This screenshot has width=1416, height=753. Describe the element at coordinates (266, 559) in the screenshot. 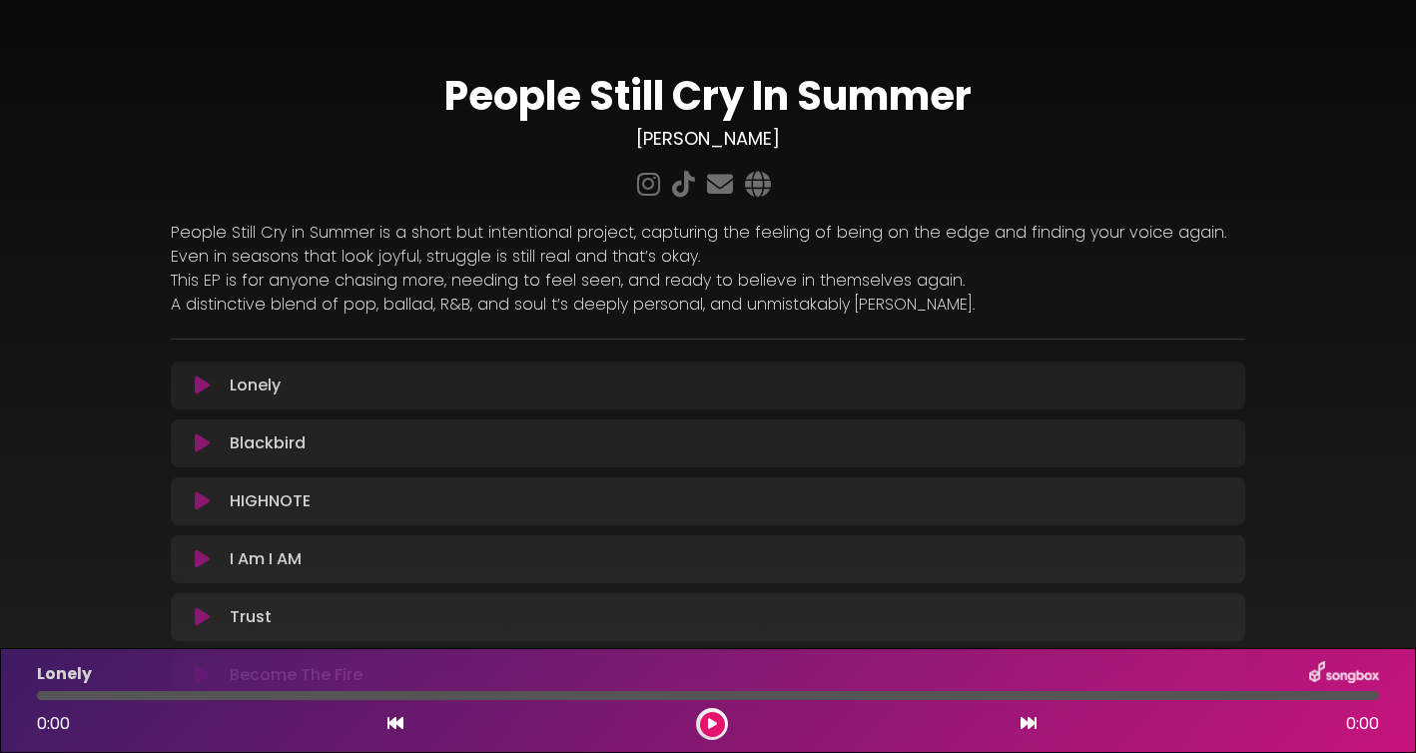

I see `p: I Am I AM` at that location.